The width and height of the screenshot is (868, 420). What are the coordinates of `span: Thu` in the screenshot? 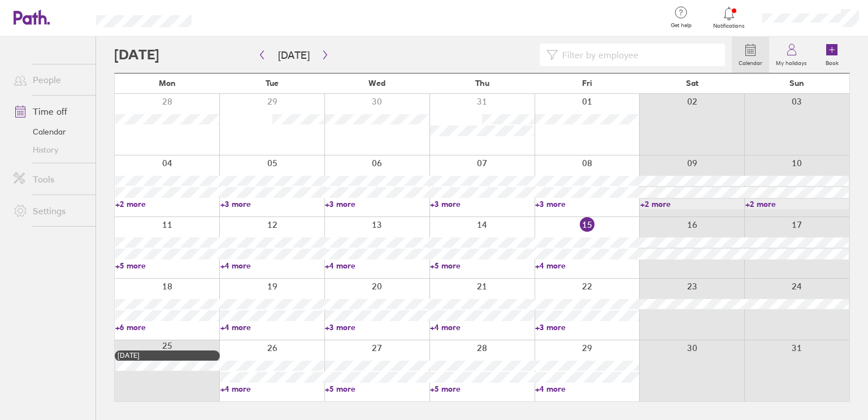 It's located at (482, 83).